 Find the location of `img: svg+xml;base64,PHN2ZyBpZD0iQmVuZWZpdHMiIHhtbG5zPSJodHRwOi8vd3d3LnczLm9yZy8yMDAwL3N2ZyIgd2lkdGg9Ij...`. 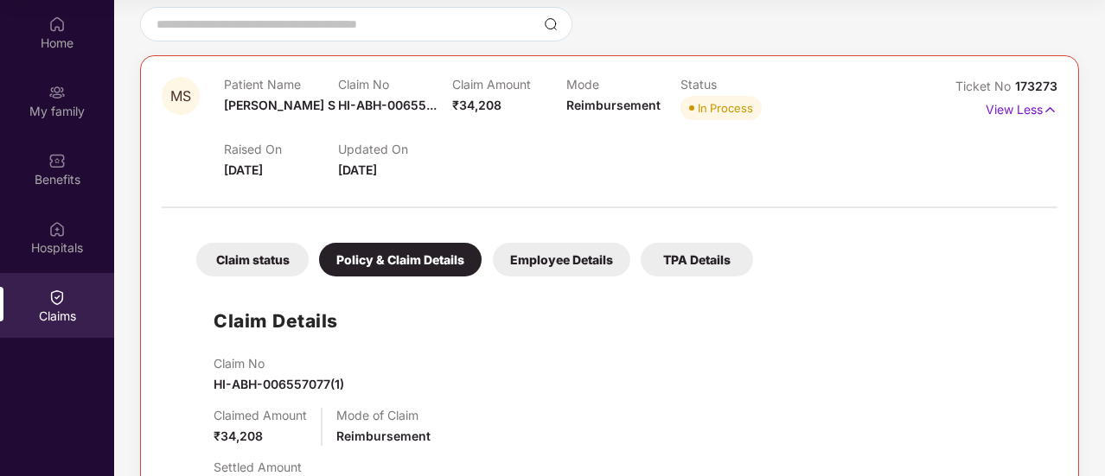

img: svg+xml;base64,PHN2ZyBpZD0iQmVuZWZpdHMiIHhtbG5zPSJodHRwOi8vd3d3LnczLm9yZy8yMDAwL3N2ZyIgd2lkdGg9Ij... is located at coordinates (57, 161).